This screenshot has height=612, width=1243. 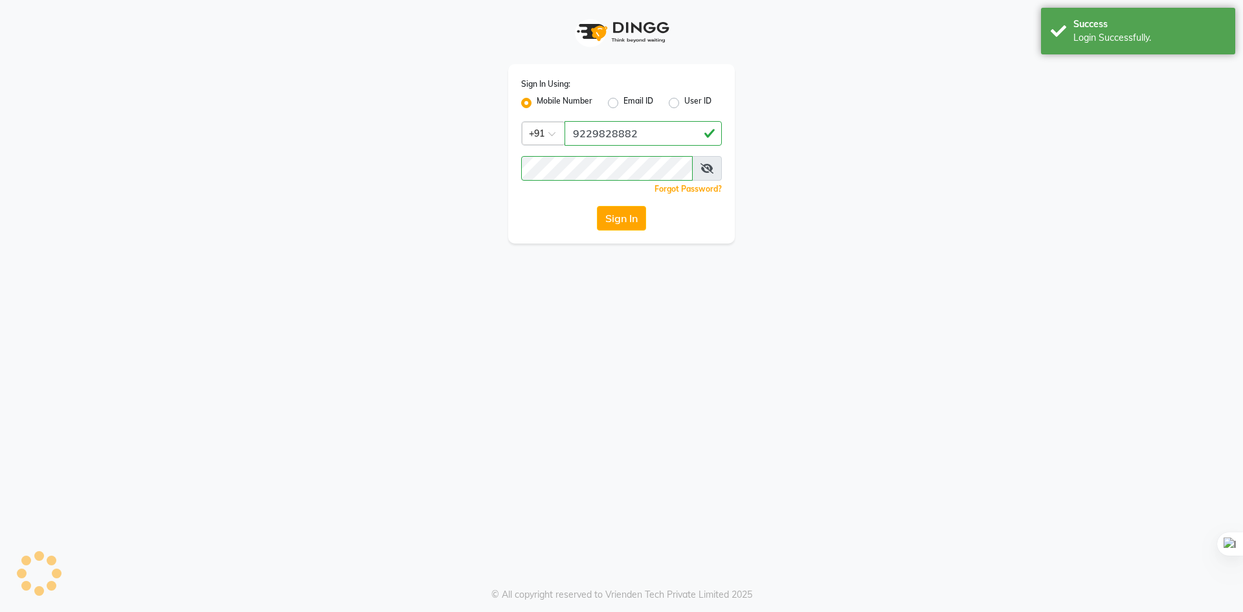 What do you see at coordinates (546, 84) in the screenshot?
I see `label: Sign In Using:` at bounding box center [546, 84].